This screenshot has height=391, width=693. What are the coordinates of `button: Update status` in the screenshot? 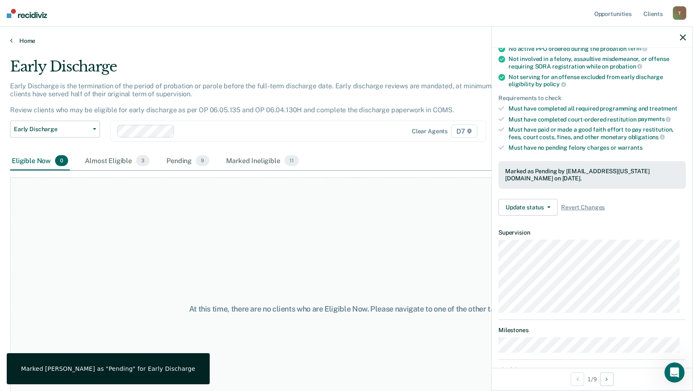 It's located at (528, 207).